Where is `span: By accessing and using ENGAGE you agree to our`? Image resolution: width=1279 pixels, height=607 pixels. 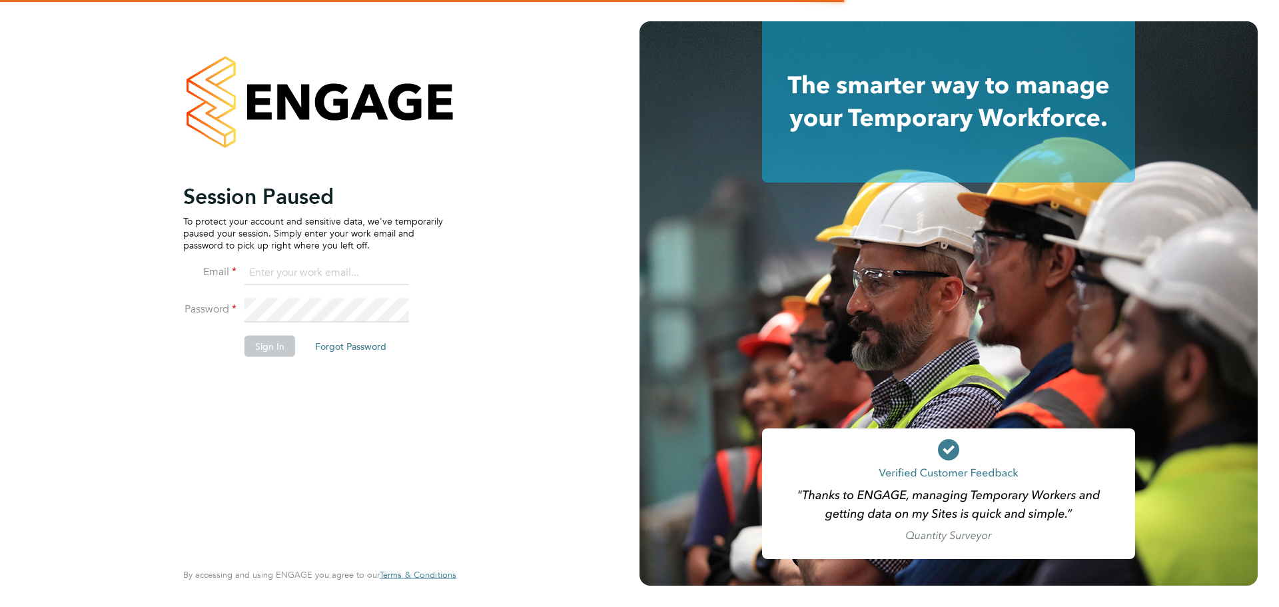 span: By accessing and using ENGAGE you agree to our is located at coordinates (320, 574).